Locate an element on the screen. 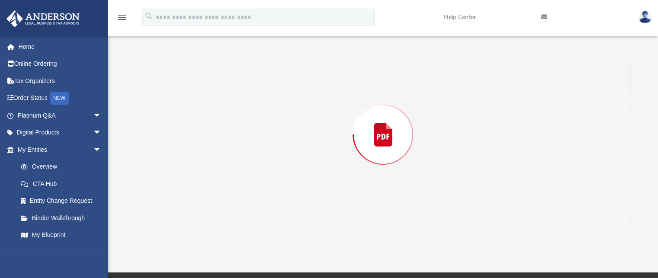  a: Overview is located at coordinates (63, 167).